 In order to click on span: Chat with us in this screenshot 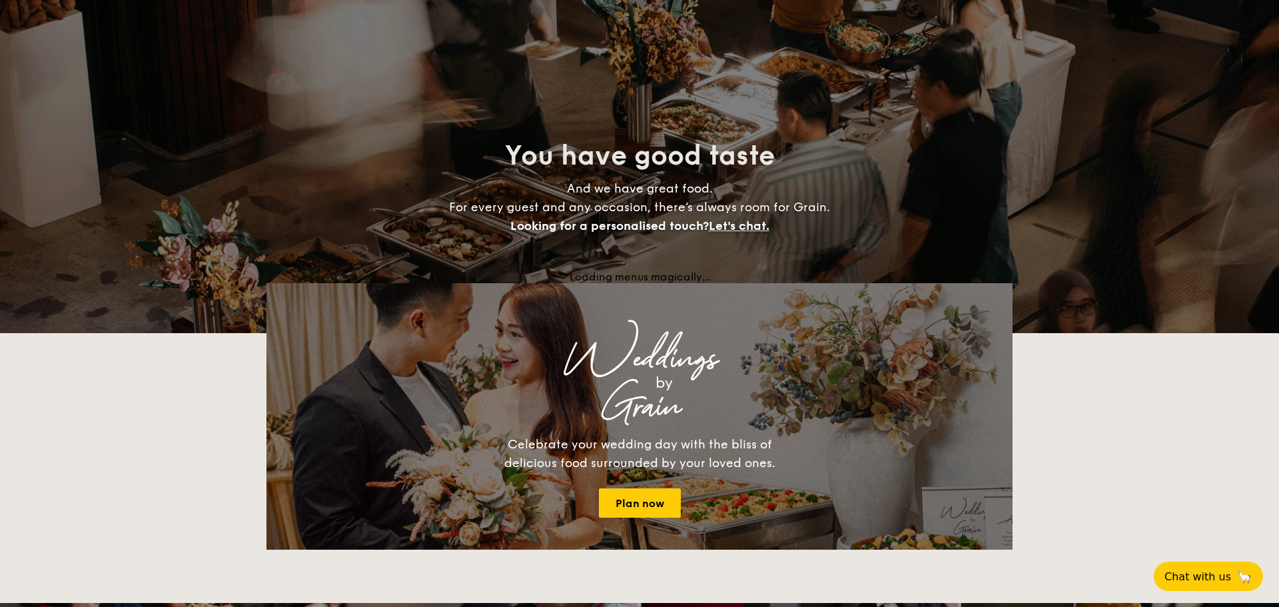, I will do `click(1198, 576)`.